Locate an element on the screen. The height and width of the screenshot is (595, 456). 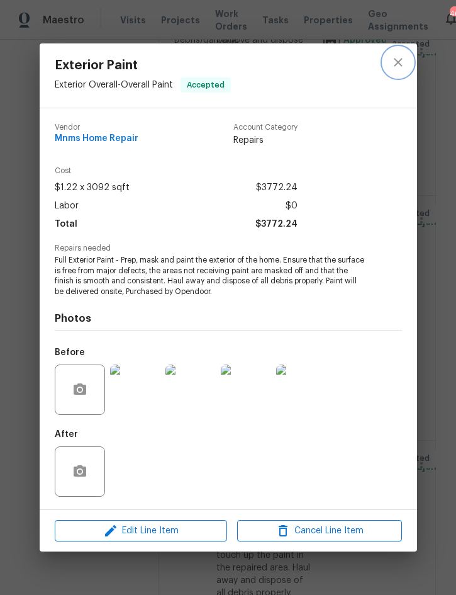
span: Vendor is located at coordinates (96, 127).